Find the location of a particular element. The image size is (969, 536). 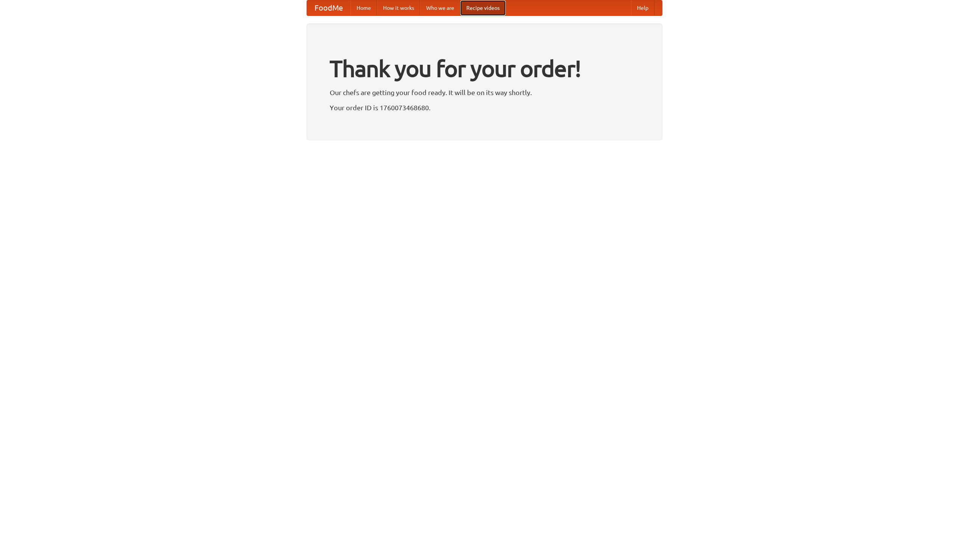

a: FoodMe is located at coordinates (329, 8).